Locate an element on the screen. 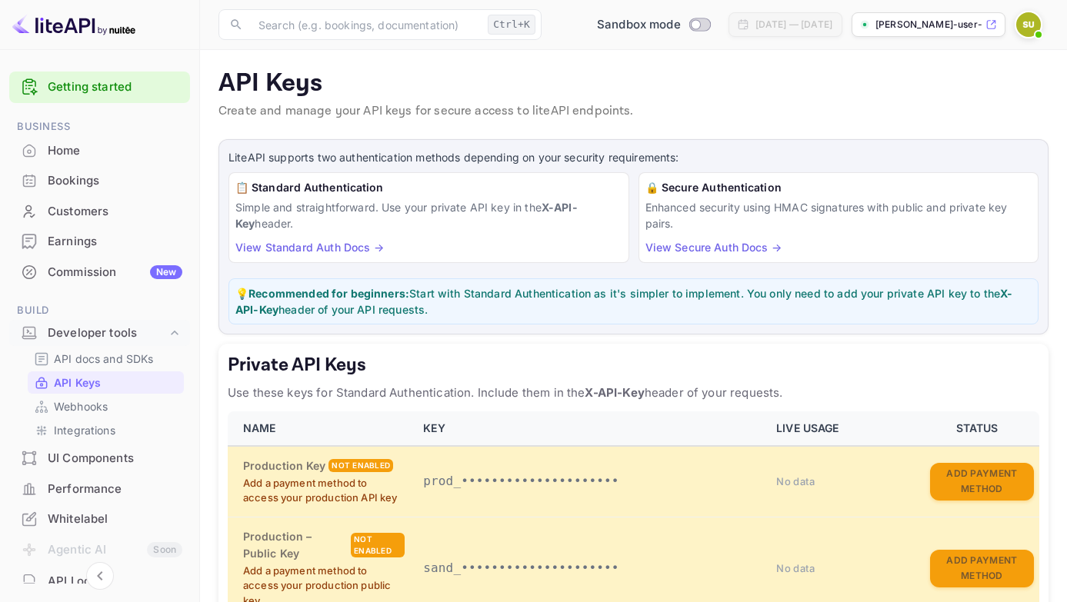  p: Create and manage your API keys for secure access to liteAPI endpoints. is located at coordinates (633, 112).